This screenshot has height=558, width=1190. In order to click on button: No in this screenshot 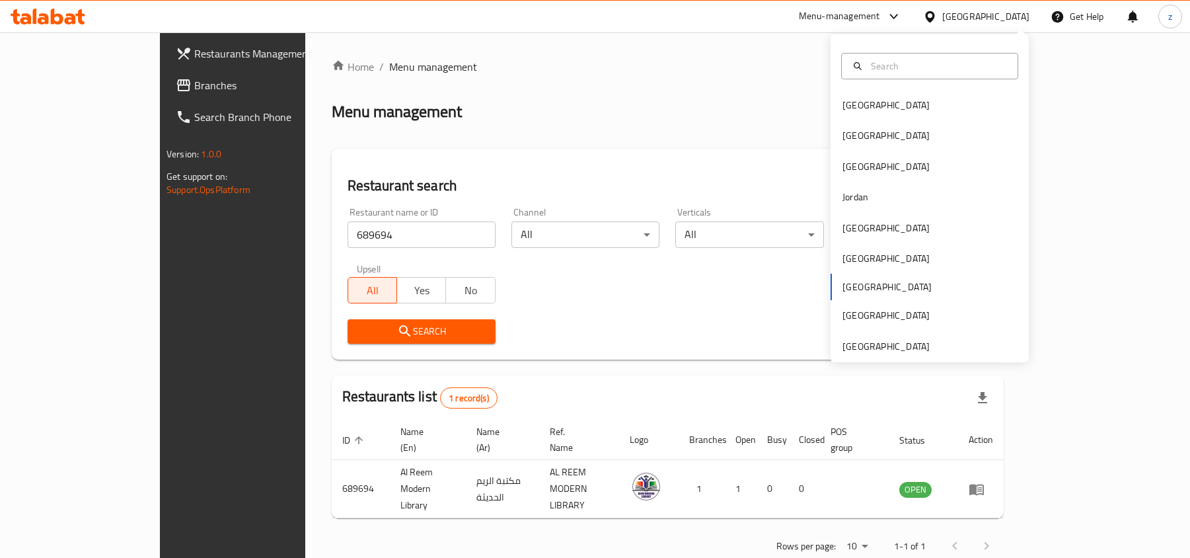, I will do `click(470, 290)`.